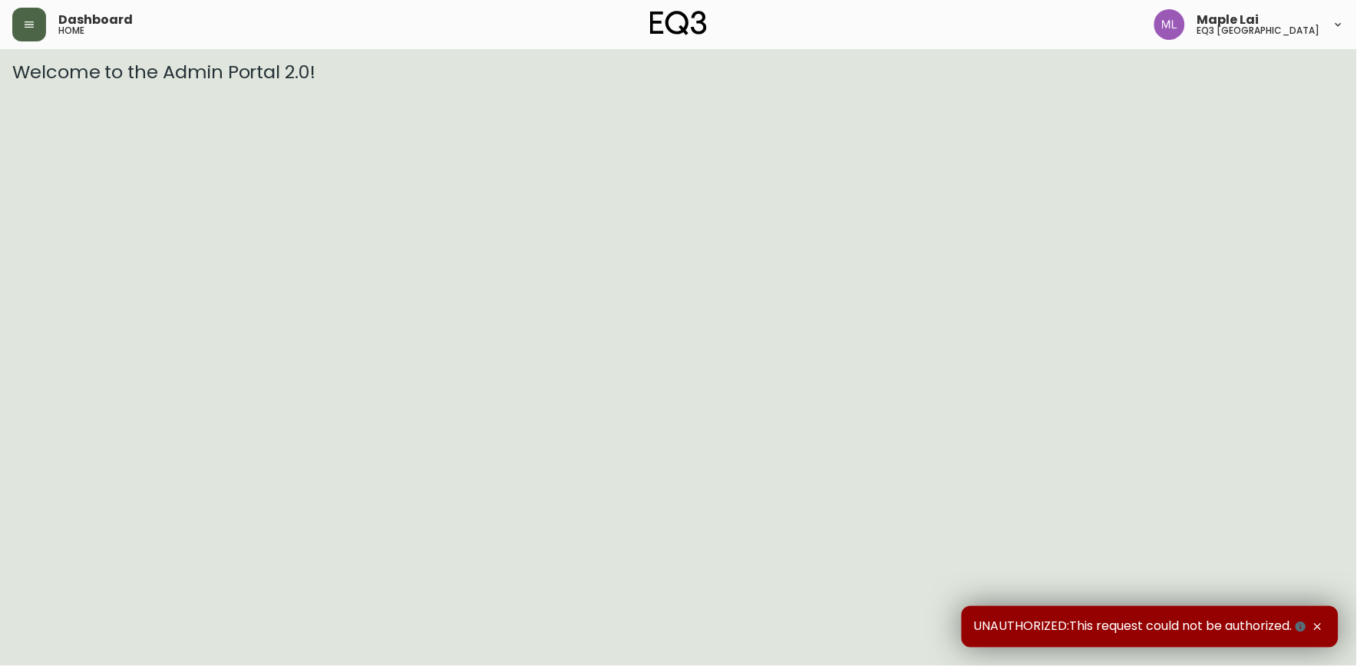  Describe the element at coordinates (678, 72) in the screenshot. I see `h3: Welcome to the Admin Portal 2.0!` at that location.